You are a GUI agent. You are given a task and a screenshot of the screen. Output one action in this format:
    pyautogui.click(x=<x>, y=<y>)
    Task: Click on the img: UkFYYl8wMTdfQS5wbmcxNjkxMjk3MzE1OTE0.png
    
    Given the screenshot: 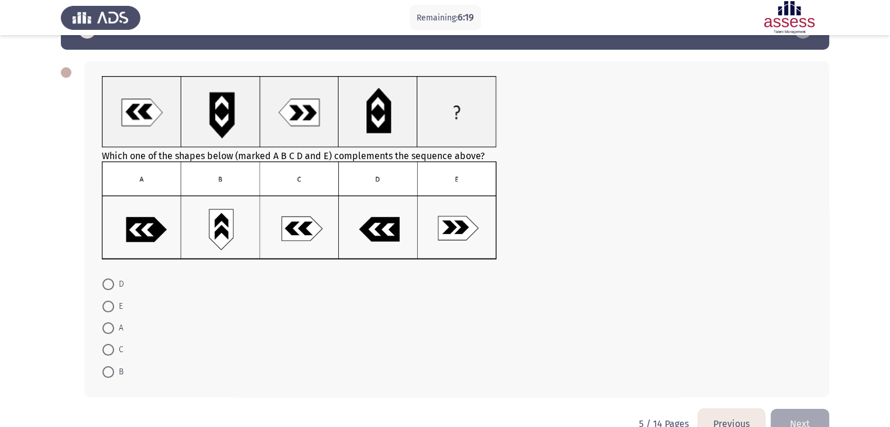 What is the action you would take?
    pyautogui.click(x=299, y=112)
    